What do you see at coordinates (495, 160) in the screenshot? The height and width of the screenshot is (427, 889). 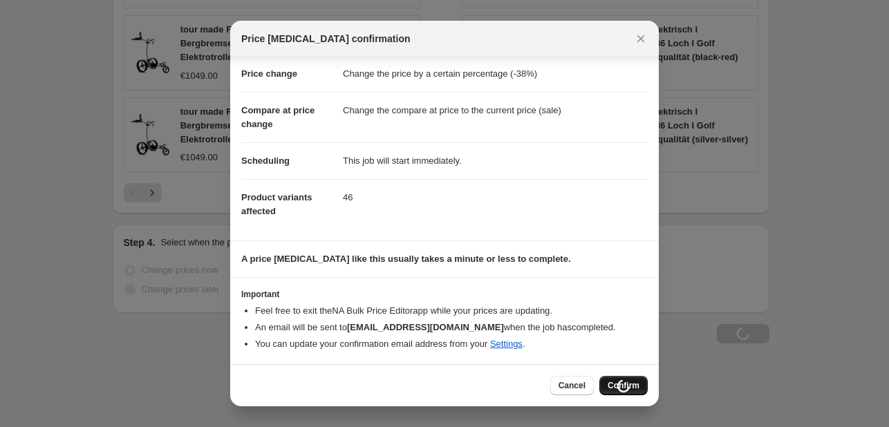 I see `dd: This job will start immediately.` at bounding box center [495, 160].